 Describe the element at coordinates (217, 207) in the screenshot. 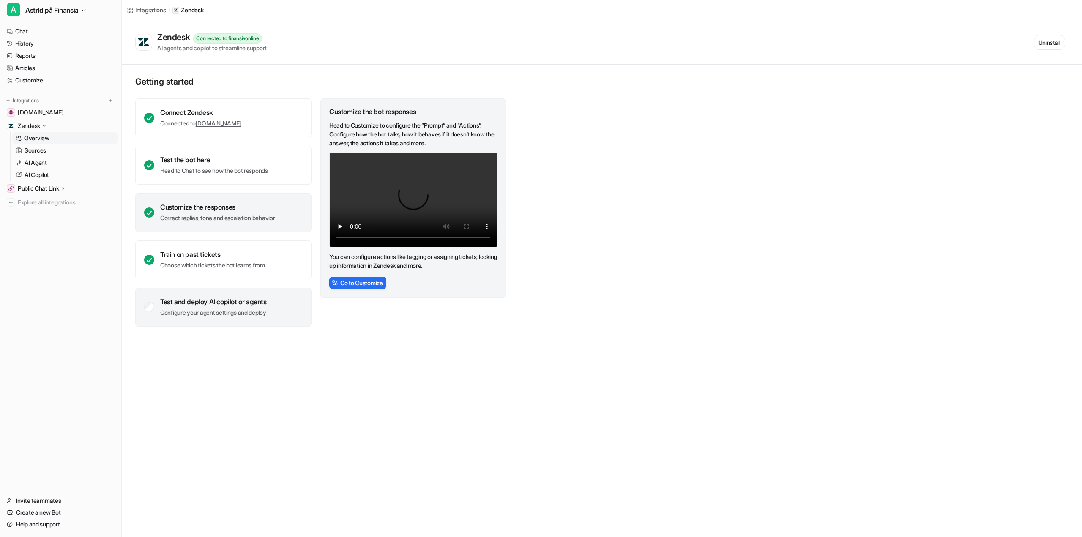

I see `div: Customize the responses` at that location.